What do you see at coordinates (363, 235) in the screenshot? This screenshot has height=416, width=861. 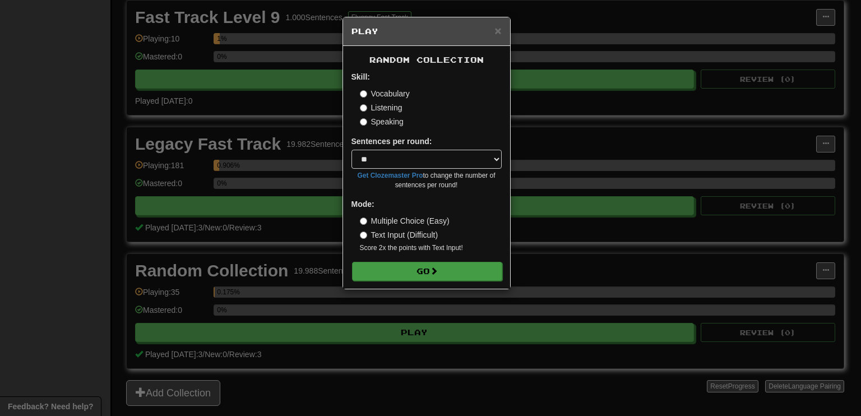 I see `input: Text Input (Difficult)` at bounding box center [363, 235].